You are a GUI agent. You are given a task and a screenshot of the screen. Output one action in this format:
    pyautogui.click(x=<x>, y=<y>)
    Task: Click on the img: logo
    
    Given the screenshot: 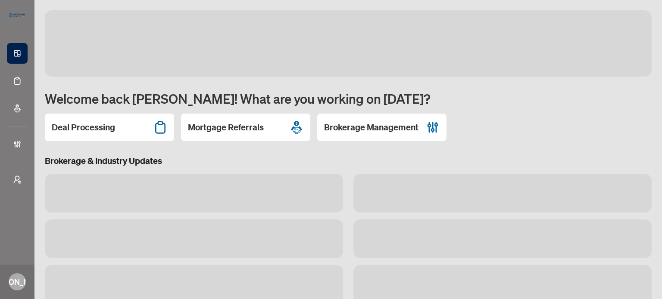 What is the action you would take?
    pyautogui.click(x=17, y=15)
    